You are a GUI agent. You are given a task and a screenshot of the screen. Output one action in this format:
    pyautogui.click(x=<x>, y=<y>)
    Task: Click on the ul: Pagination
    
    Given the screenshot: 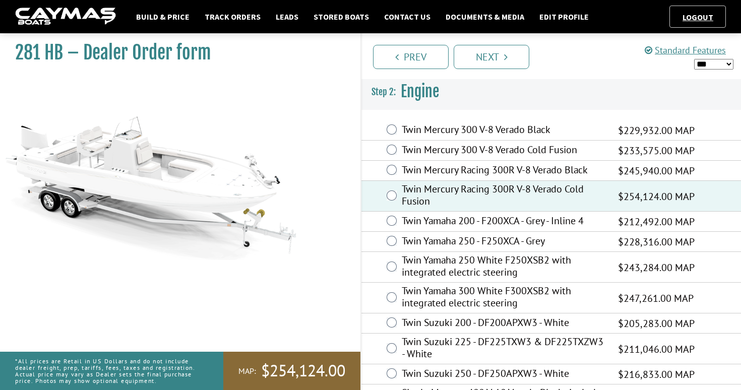 What is the action you would take?
    pyautogui.click(x=555, y=56)
    